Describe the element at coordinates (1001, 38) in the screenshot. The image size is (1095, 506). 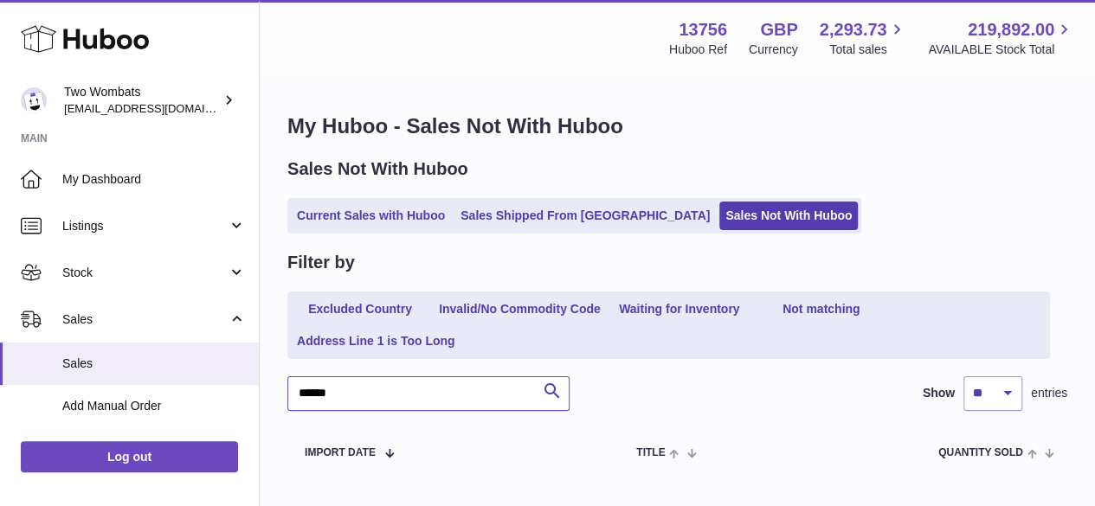
I see `a: 219,892.00 AVAILABLE Stock Total` at that location.